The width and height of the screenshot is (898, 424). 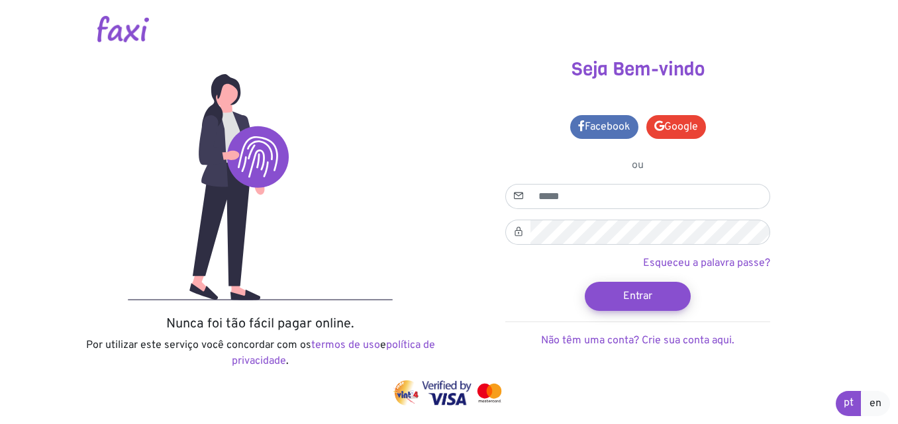 I want to click on h5: Nunca foi tão fácil pagar online., so click(x=260, y=324).